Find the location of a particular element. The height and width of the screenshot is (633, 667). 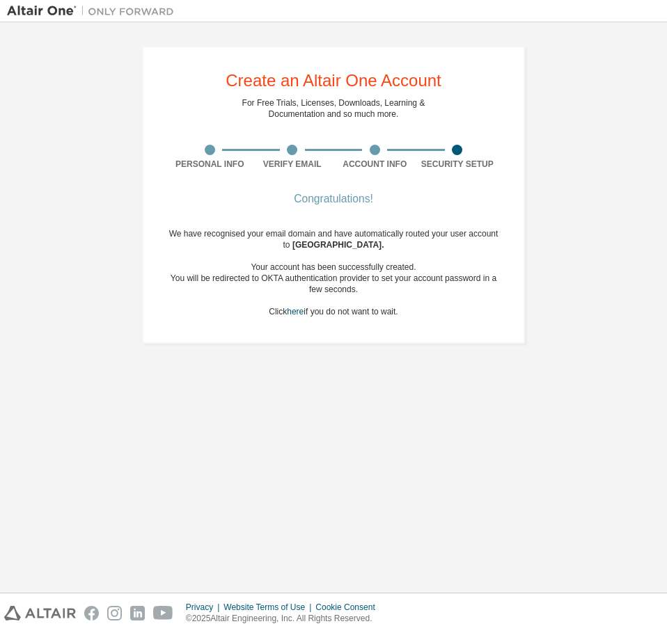

div: For Free Trials, Licenses, Downloads, Learning & Documentation and so much more. is located at coordinates (333, 109).